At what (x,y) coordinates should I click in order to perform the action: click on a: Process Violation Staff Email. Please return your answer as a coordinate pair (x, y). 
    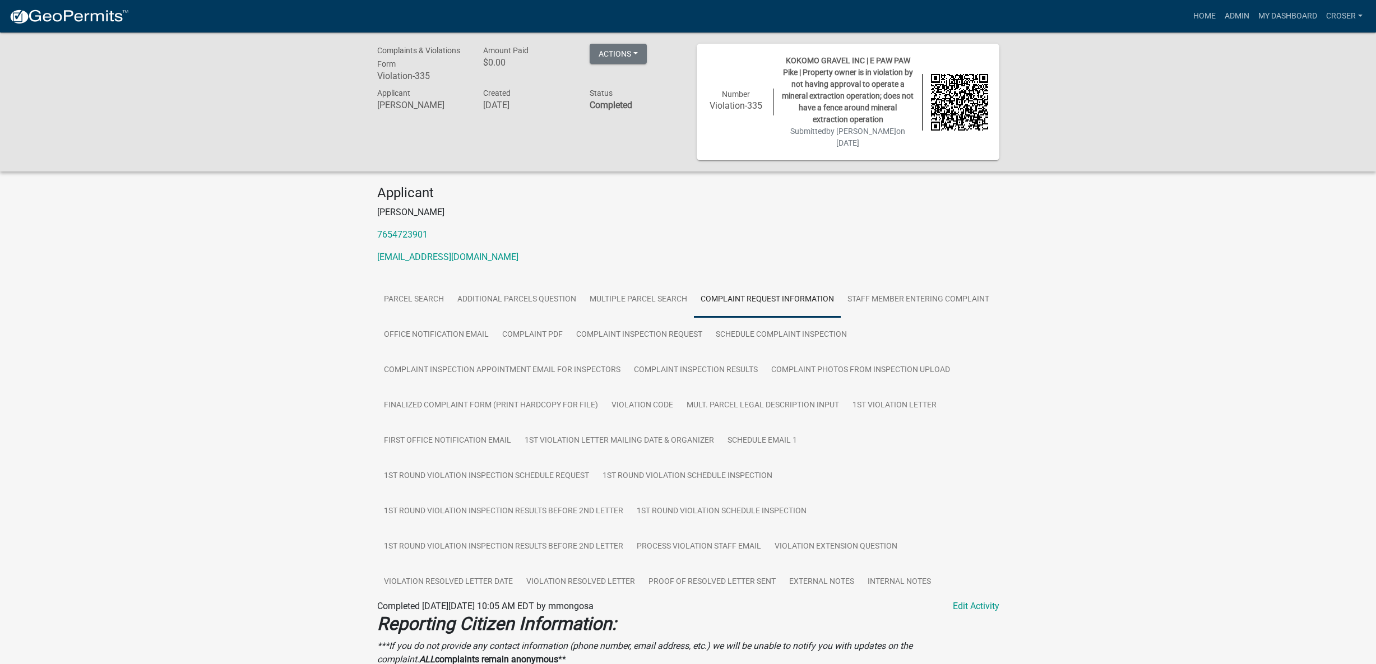
    Looking at the image, I should click on (699, 547).